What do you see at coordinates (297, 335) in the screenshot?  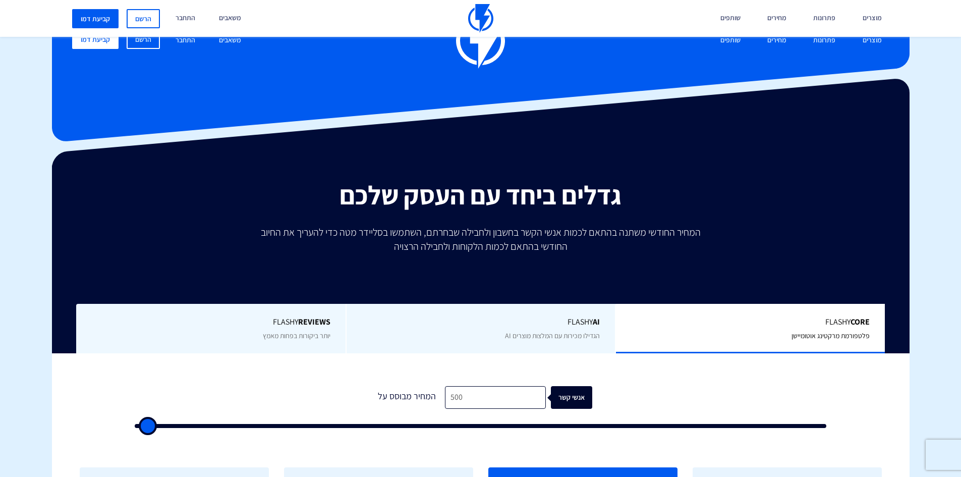 I see `span: יותר ביקורות בפחות מאמץ` at bounding box center [297, 335].